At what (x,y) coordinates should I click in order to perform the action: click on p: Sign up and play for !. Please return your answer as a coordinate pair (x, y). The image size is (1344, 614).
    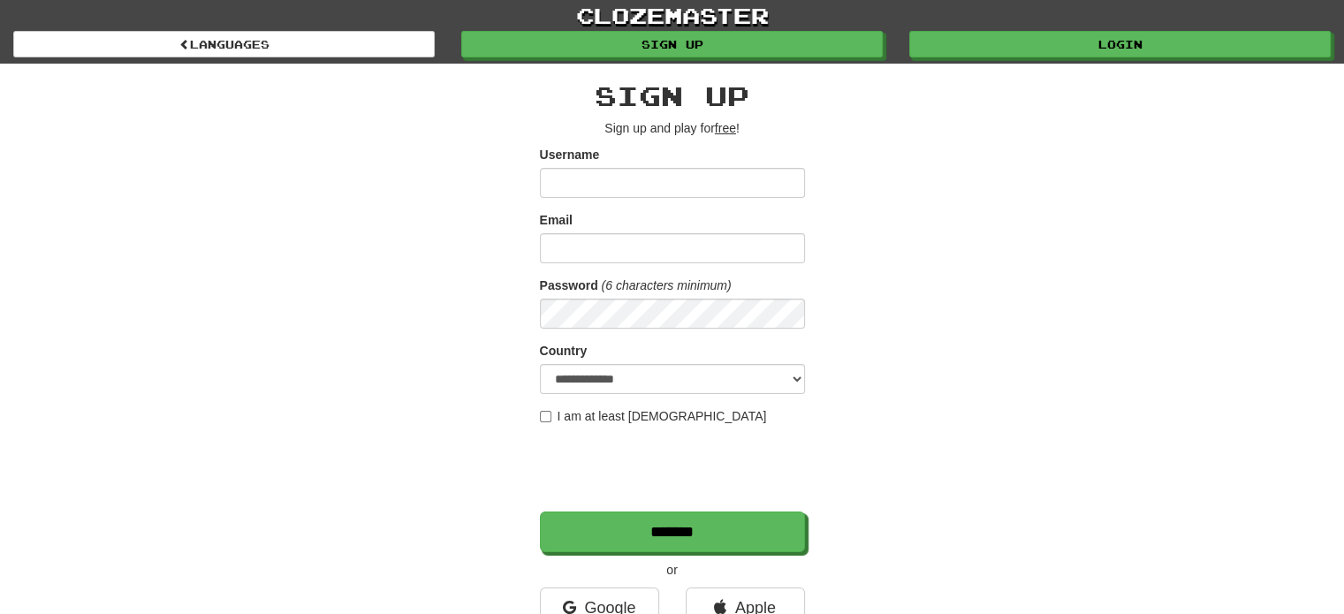
    Looking at the image, I should click on (673, 128).